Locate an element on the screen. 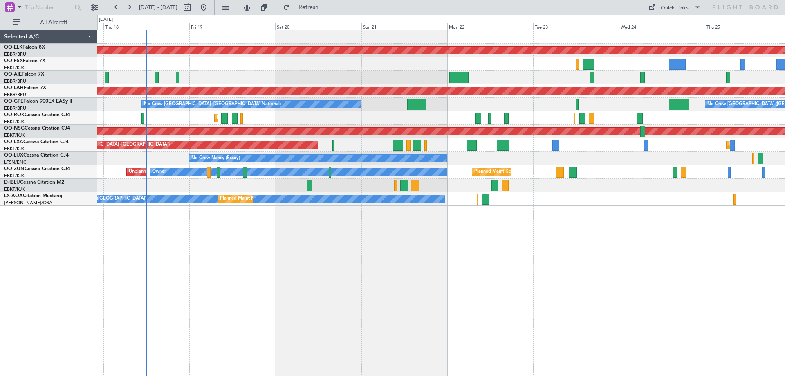 The width and height of the screenshot is (785, 376). span: OO-ZUN is located at coordinates (14, 169).